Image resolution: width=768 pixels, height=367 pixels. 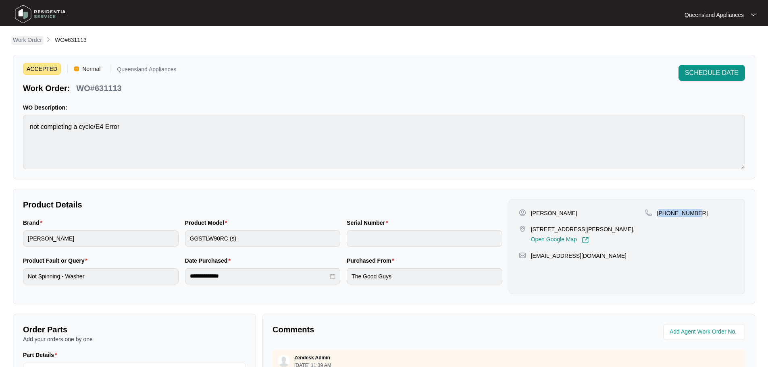 What do you see at coordinates (40, 14) in the screenshot?
I see `img: residentia service logo` at bounding box center [40, 14].